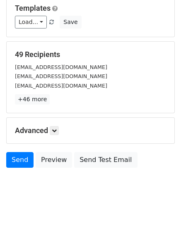  Describe the element at coordinates (90, 55) in the screenshot. I see `h5: 49 Recipients` at that location.